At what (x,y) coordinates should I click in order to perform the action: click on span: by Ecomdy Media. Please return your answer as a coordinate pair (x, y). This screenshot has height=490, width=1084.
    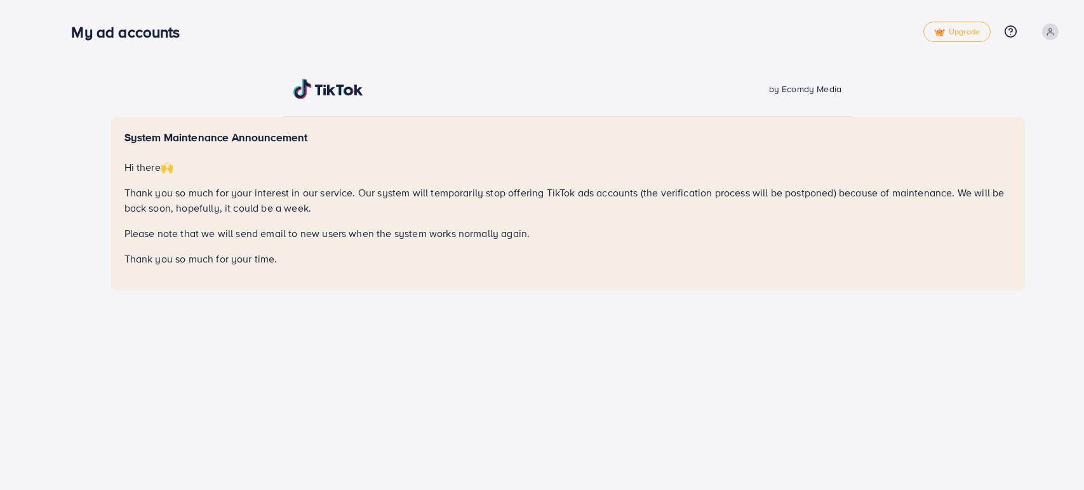
    Looking at the image, I should click on (806, 89).